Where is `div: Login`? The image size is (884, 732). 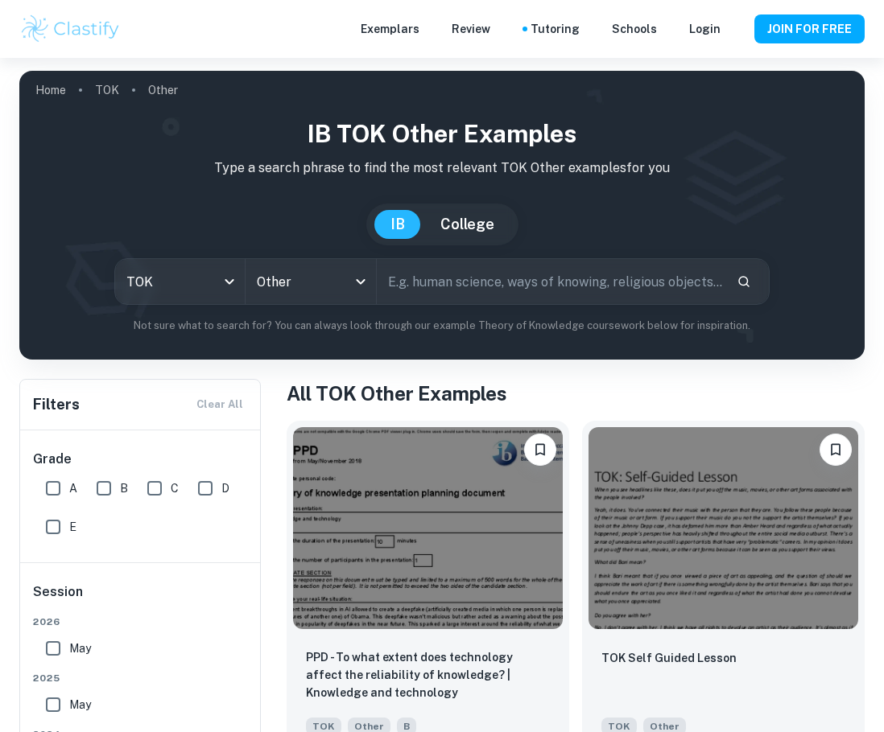
div: Login is located at coordinates (704, 29).